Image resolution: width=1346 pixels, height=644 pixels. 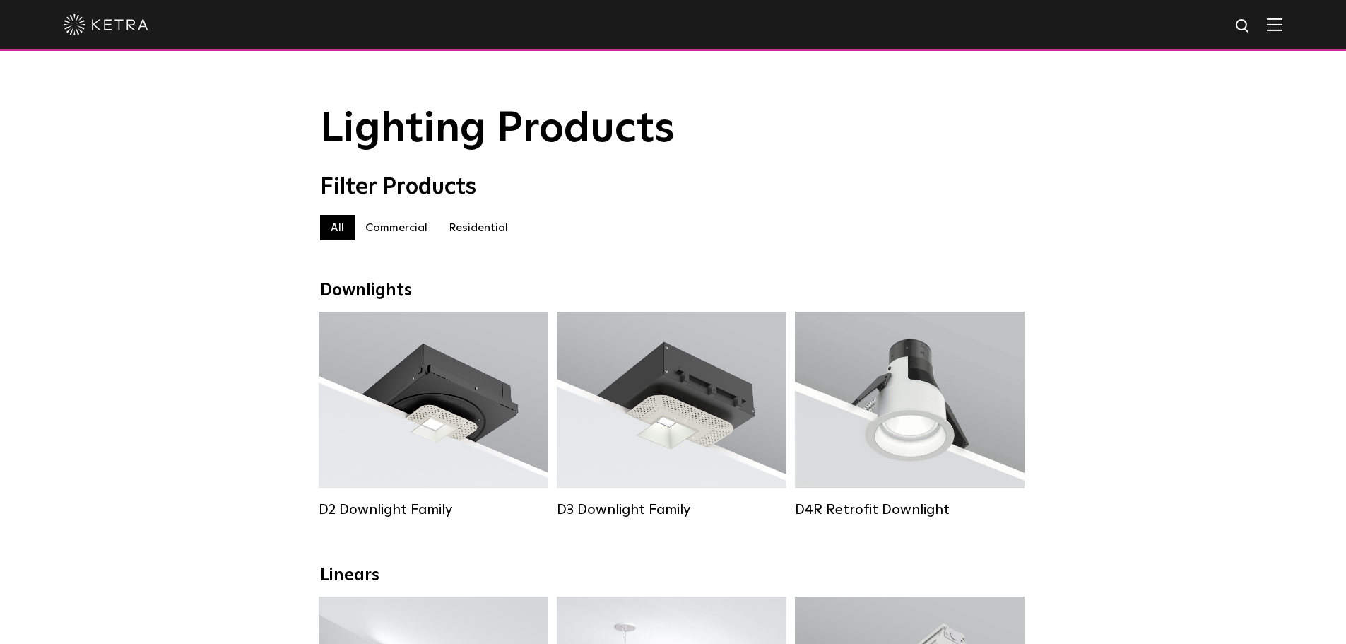 I want to click on img: Hamburger%20Nav.svg, so click(x=1274, y=24).